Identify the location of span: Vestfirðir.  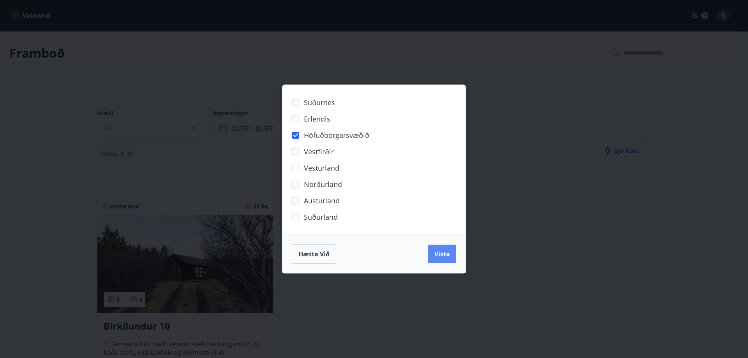
(319, 152).